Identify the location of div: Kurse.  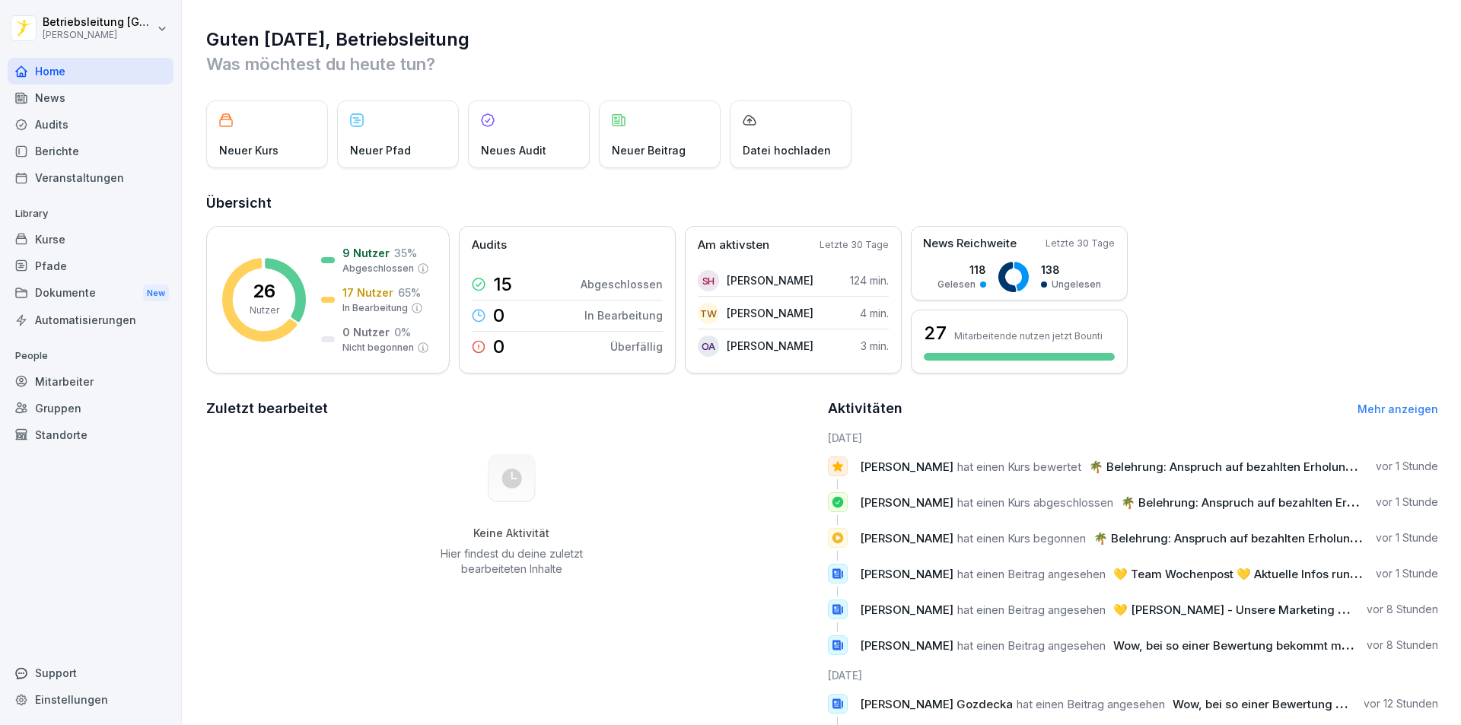
(91, 239).